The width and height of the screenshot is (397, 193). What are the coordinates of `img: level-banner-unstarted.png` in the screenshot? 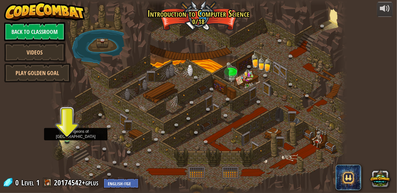 It's located at (67, 131).